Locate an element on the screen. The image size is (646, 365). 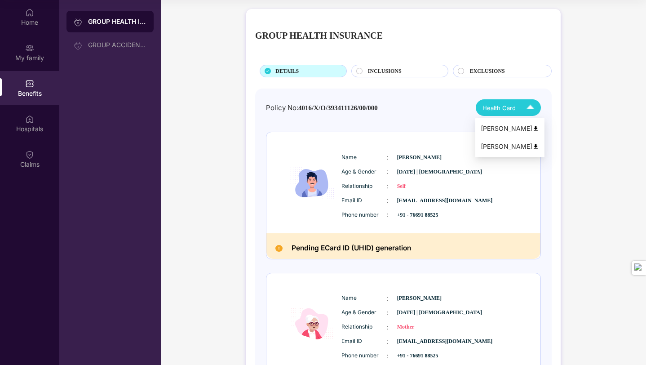
span: EXCLUSIONS is located at coordinates (487, 71).